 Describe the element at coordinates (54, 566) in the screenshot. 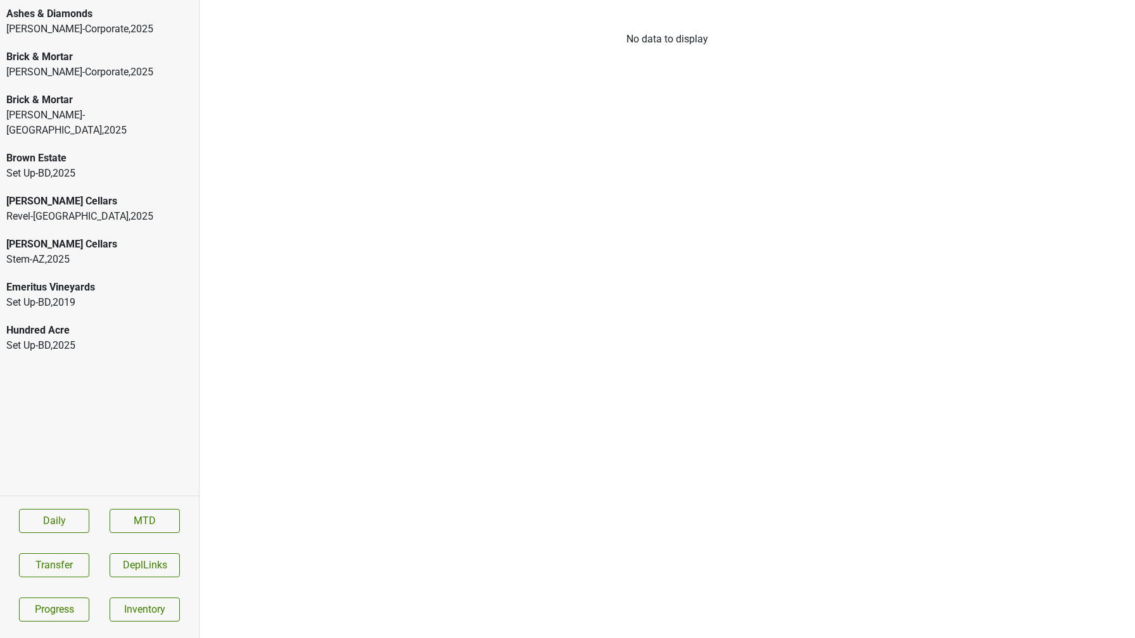

I see `button: Transfer` at that location.